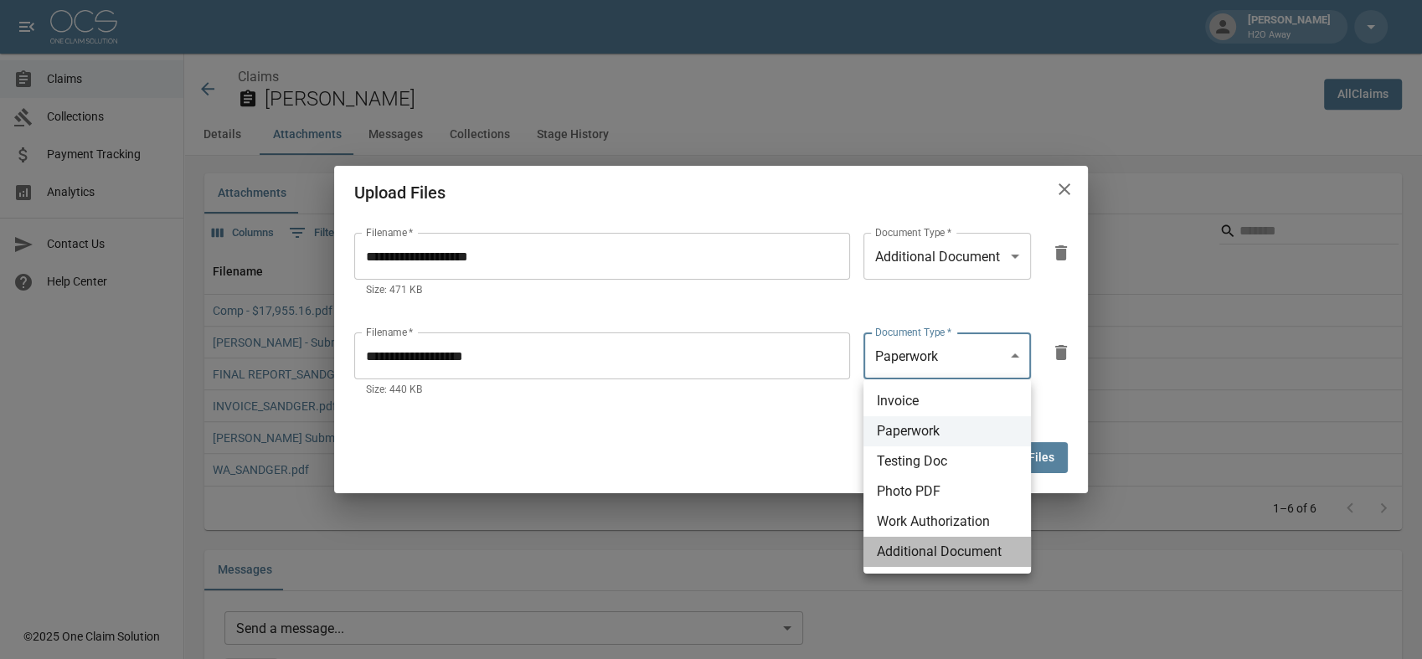 Image resolution: width=1422 pixels, height=659 pixels. What do you see at coordinates (947, 552) in the screenshot?
I see `li: Additional Document` at bounding box center [947, 552].